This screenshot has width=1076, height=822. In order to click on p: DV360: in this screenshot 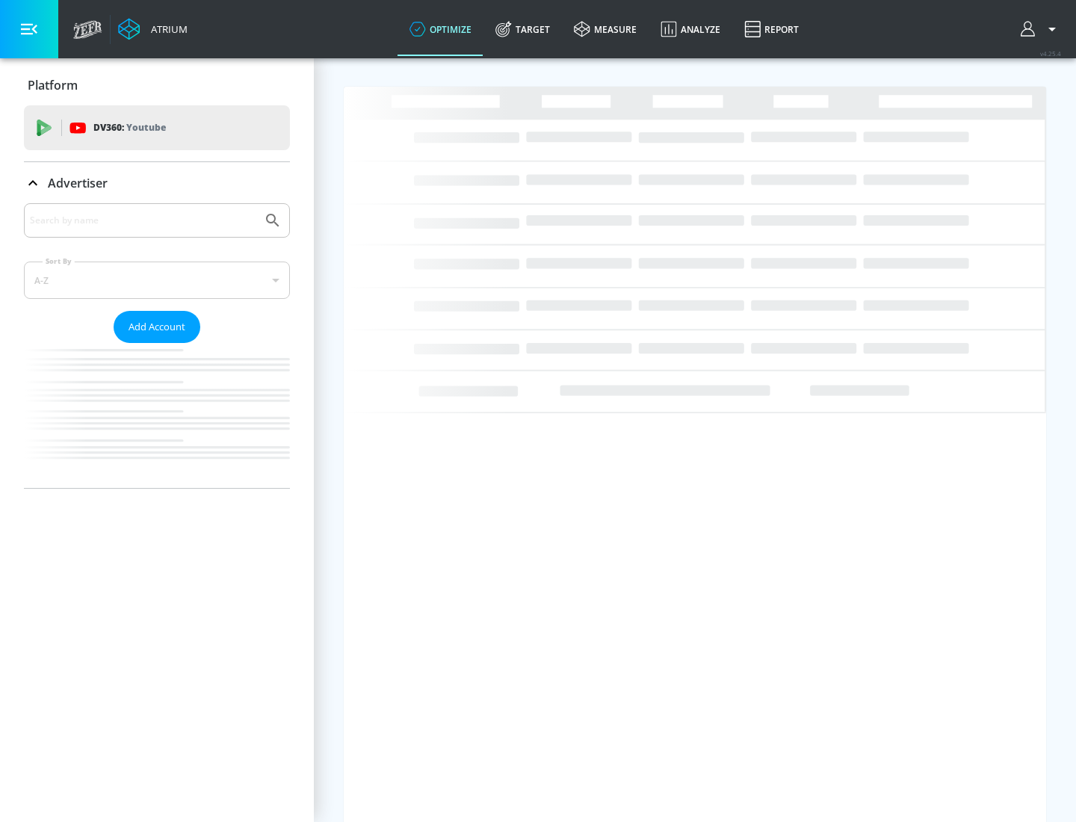, I will do `click(129, 128)`.